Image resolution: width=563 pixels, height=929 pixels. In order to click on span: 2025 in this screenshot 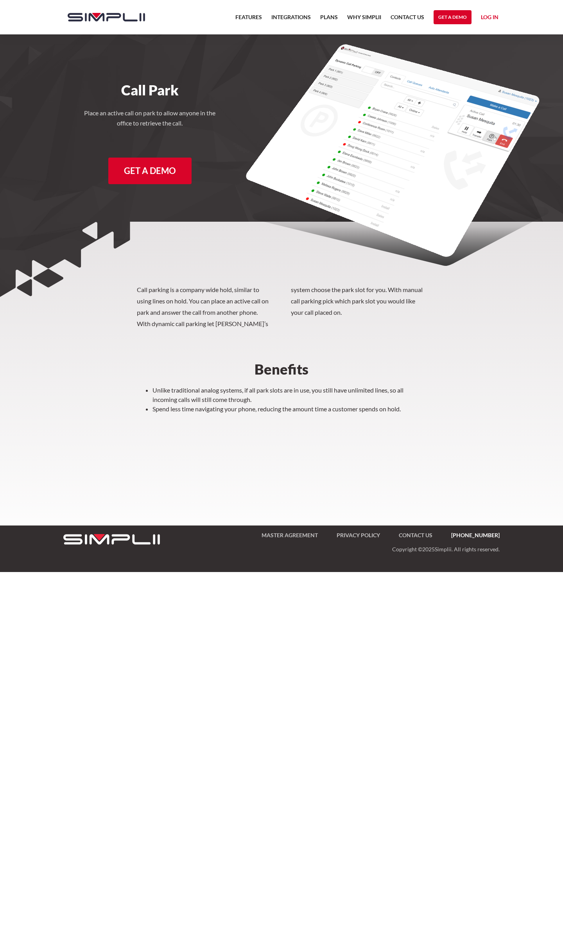, I will do `click(429, 549)`.